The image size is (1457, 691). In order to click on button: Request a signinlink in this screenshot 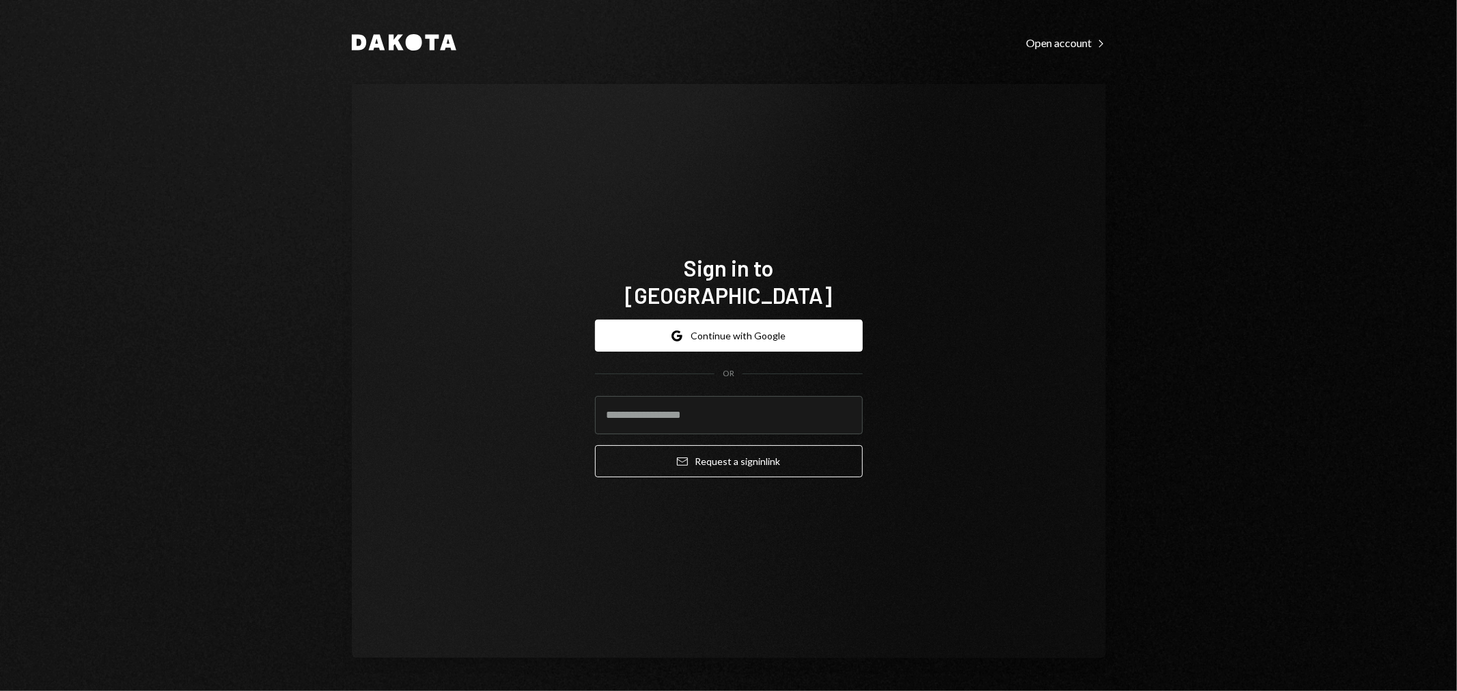, I will do `click(729, 461)`.